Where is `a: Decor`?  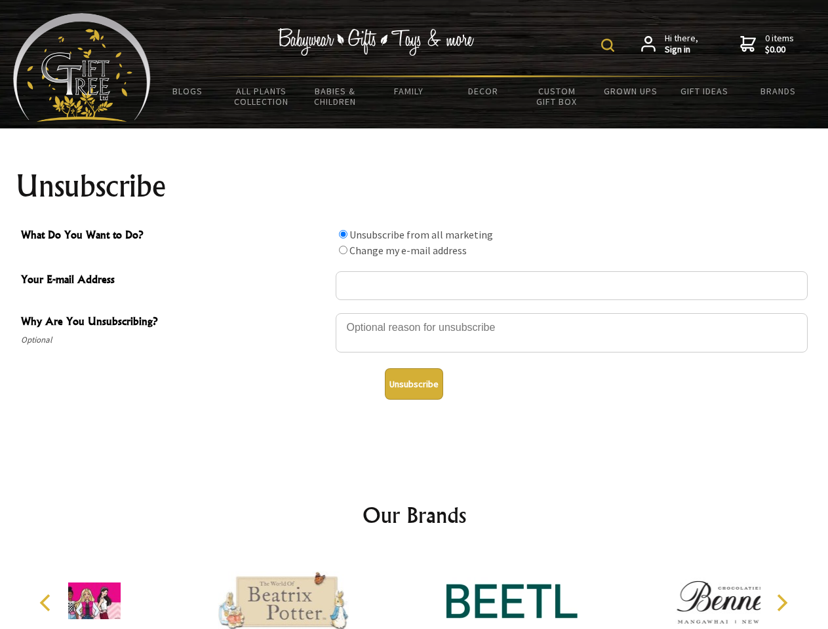 a: Decor is located at coordinates (482, 91).